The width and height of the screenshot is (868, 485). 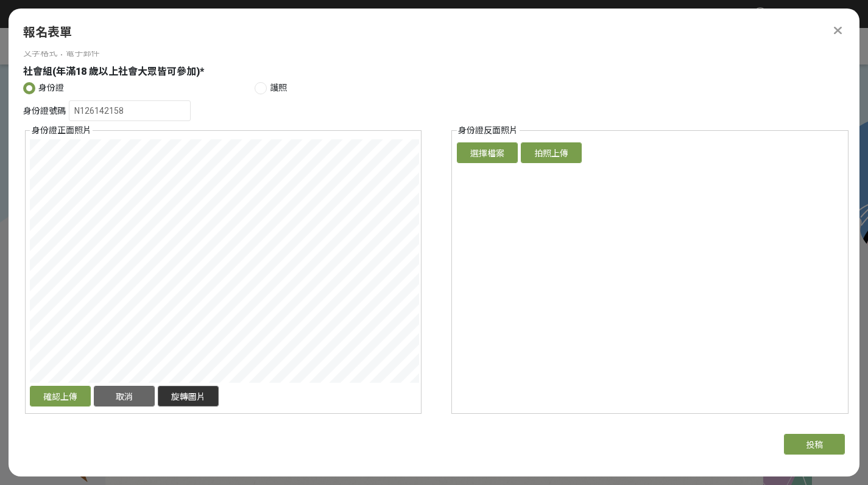 I want to click on span: 社會組(年滿18 歲以上社會大眾皆可參加), so click(x=111, y=71).